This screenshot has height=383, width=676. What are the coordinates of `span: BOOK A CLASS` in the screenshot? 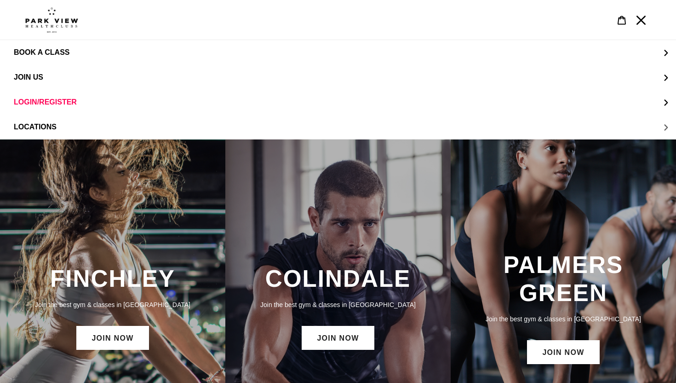 It's located at (41, 52).